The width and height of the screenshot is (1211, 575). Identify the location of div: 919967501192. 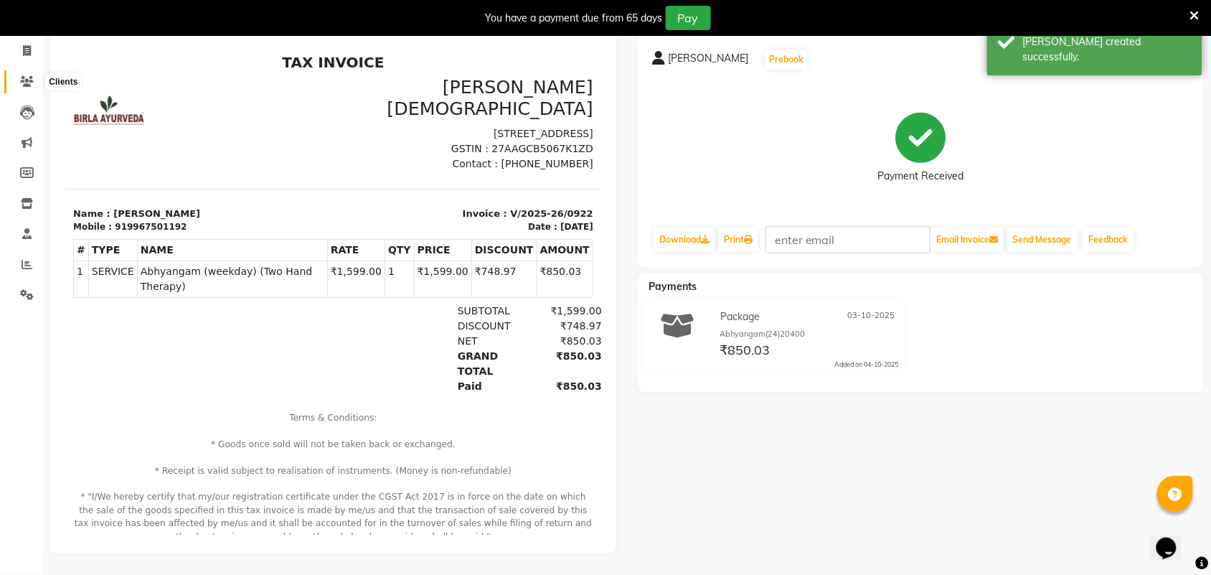
(86, 179).